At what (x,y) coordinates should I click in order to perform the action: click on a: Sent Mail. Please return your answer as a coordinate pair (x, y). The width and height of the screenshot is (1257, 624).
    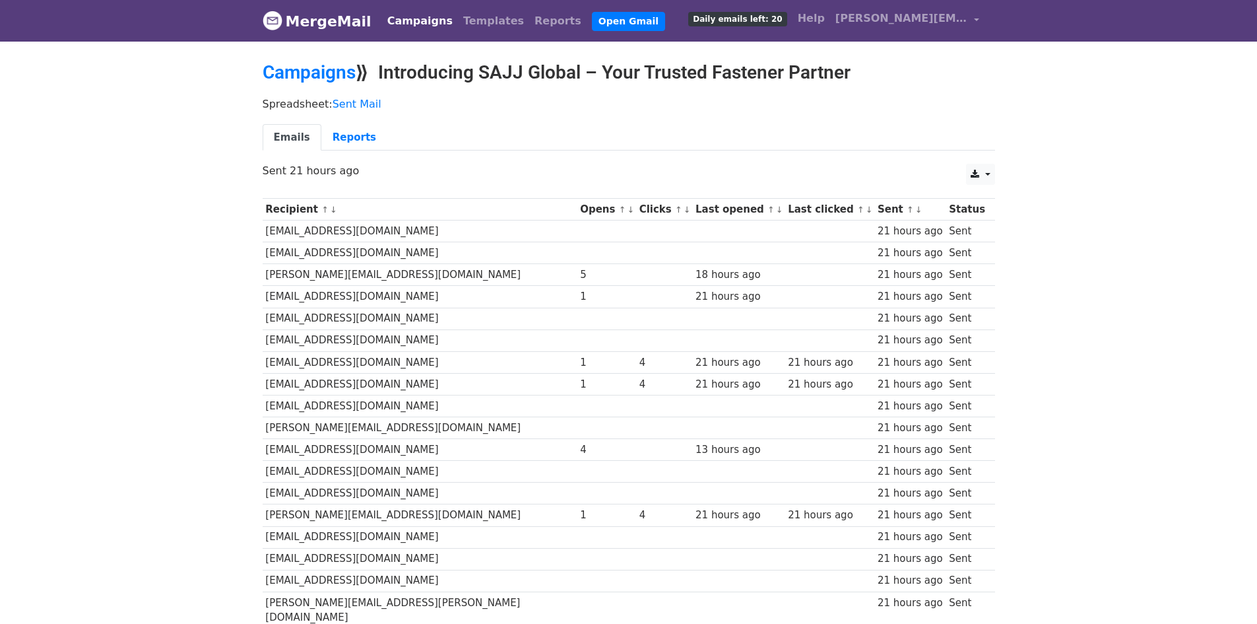
    Looking at the image, I should click on (357, 104).